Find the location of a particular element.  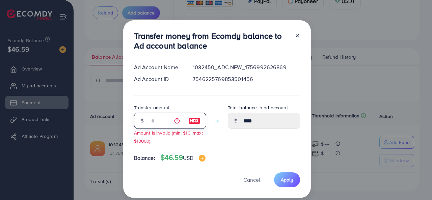

button: Cancel is located at coordinates (252, 180).